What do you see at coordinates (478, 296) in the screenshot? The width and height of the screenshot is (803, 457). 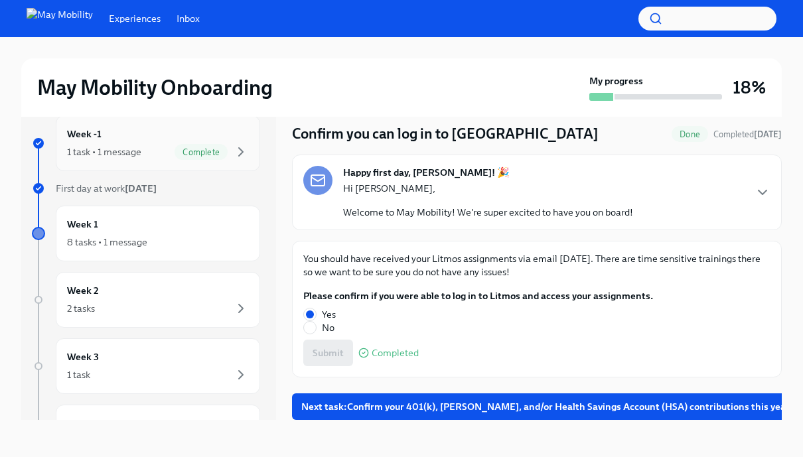 I see `label: Please confirm if you were able to log in to Litmos and access your assignments.` at bounding box center [478, 296].